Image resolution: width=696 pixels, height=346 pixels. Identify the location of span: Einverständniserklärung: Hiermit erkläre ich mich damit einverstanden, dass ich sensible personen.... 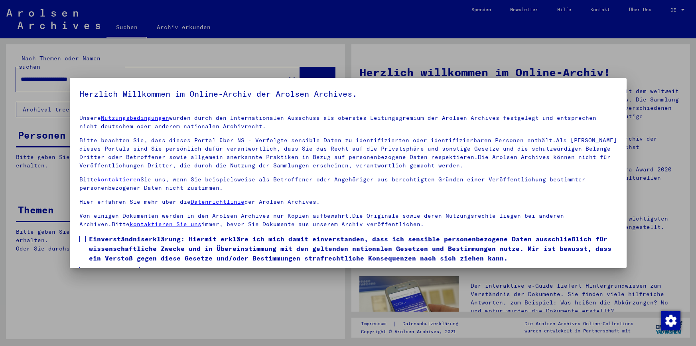
(353, 248).